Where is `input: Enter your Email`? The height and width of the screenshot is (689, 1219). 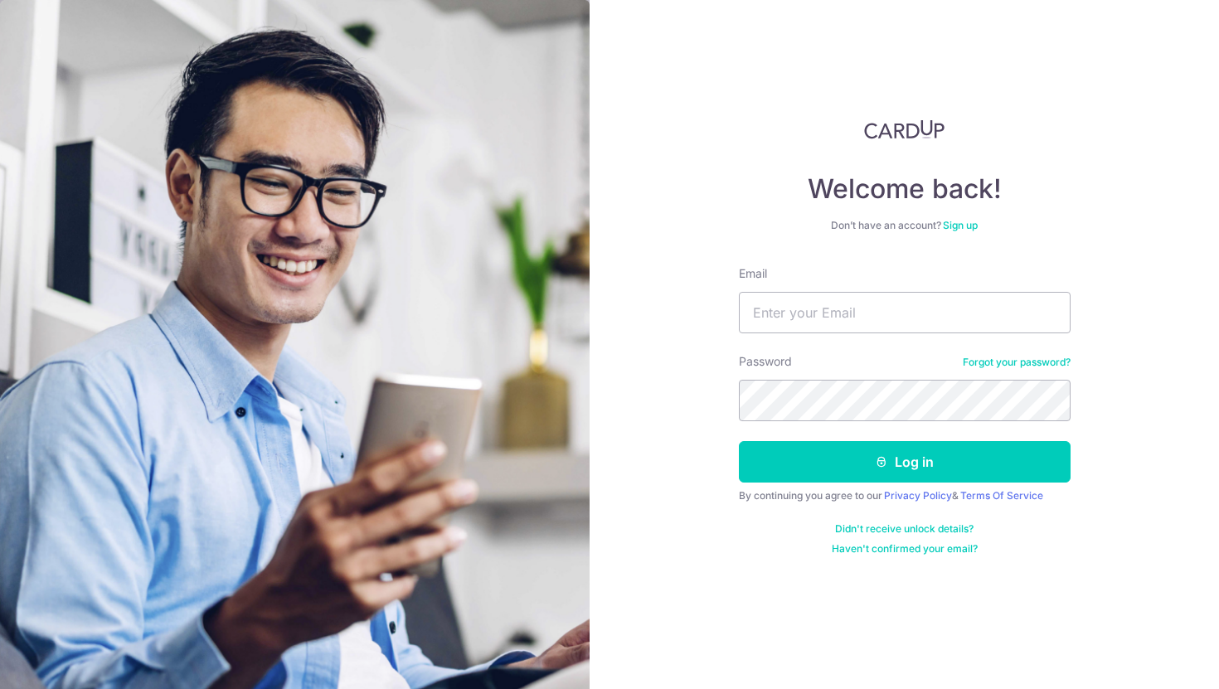
input: Enter your Email is located at coordinates (905, 313).